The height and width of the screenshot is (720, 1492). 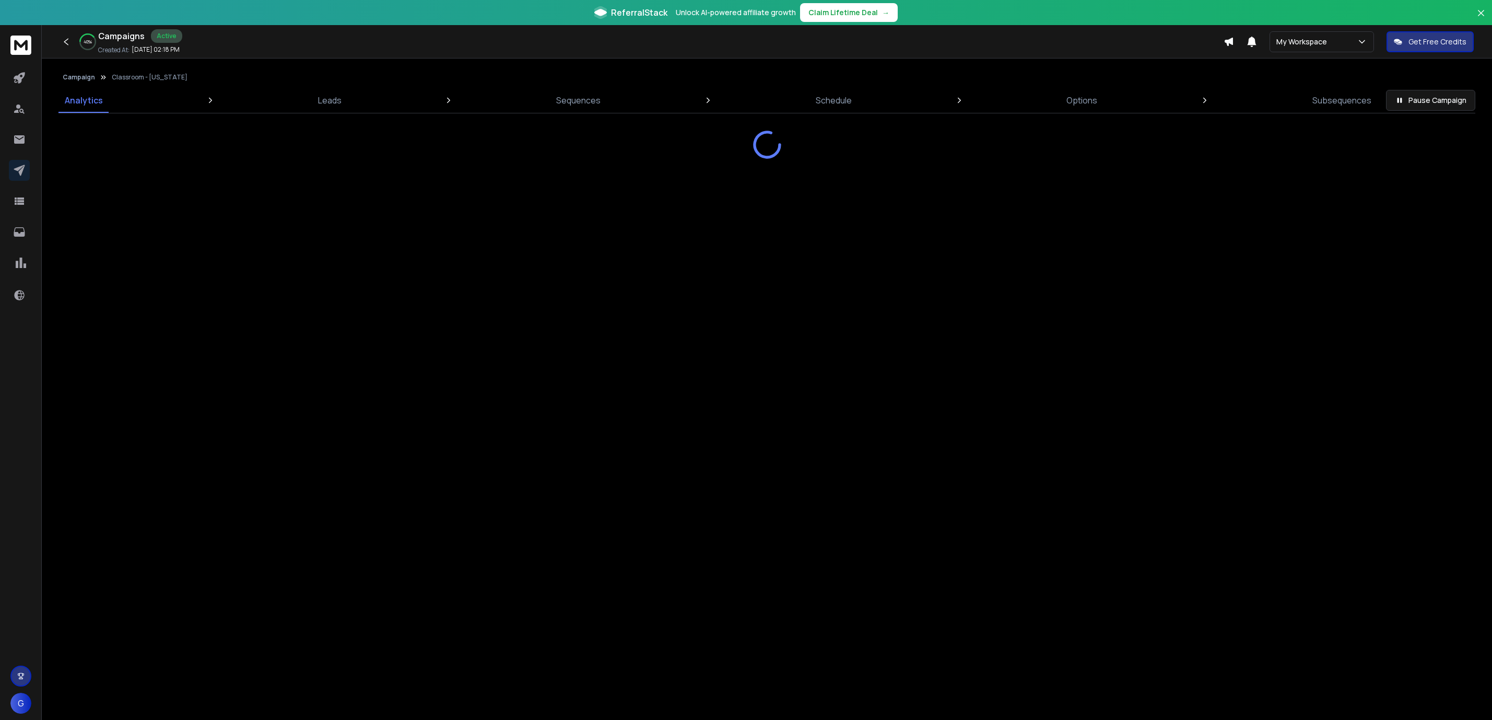 I want to click on p: Unlock AI-powered affiliate growth, so click(x=736, y=13).